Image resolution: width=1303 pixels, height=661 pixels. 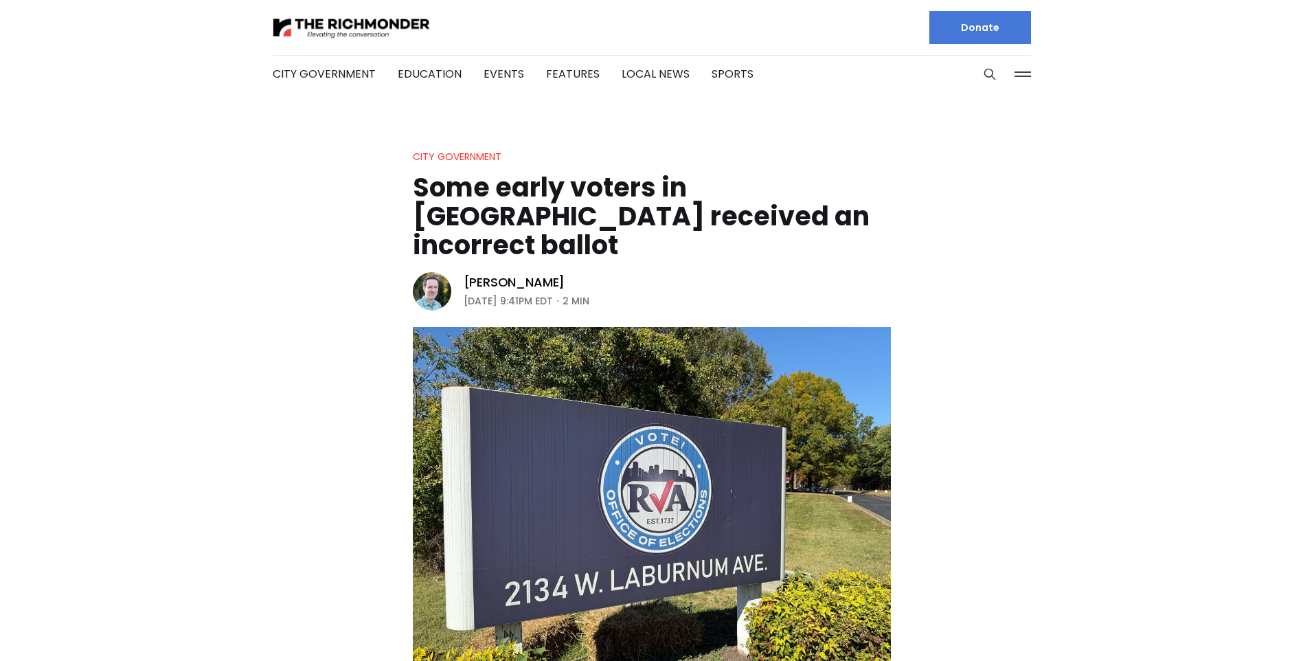 What do you see at coordinates (576, 301) in the screenshot?
I see `span: 2 min` at bounding box center [576, 301].